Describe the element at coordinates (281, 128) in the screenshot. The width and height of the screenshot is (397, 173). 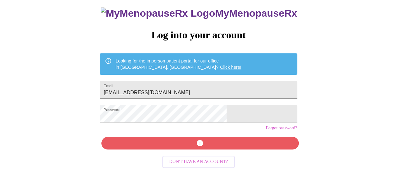
I see `a: Forgot password?` at that location.